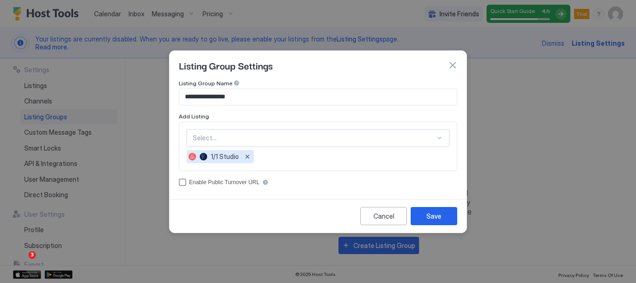  I want to click on button: Cancel, so click(384, 216).